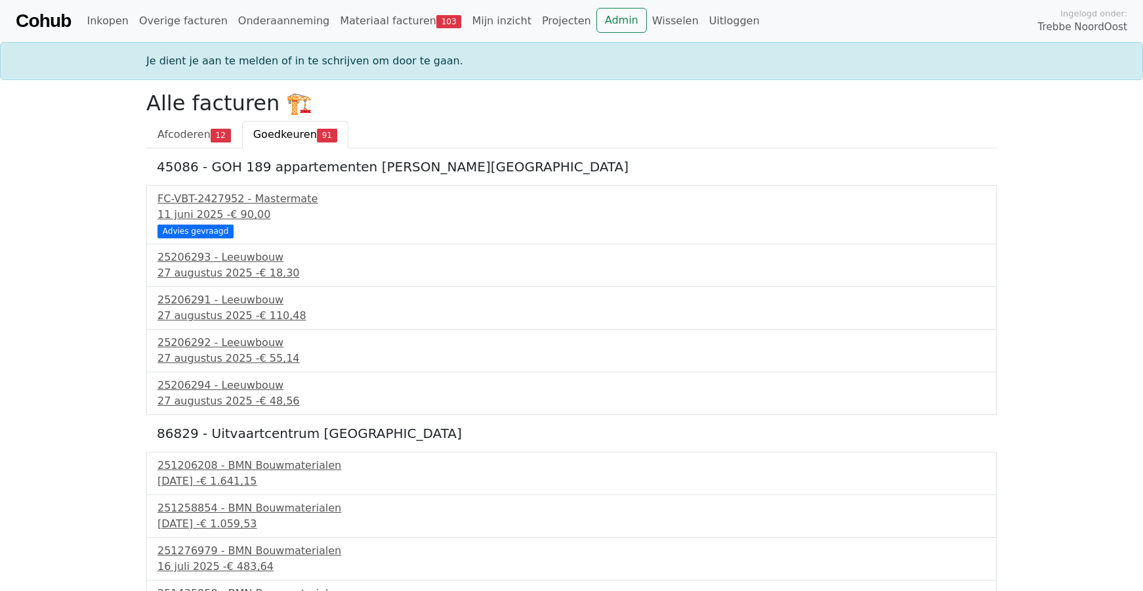 This screenshot has width=1143, height=591. What do you see at coordinates (279, 272) in the screenshot?
I see `span: € 18,30` at bounding box center [279, 272].